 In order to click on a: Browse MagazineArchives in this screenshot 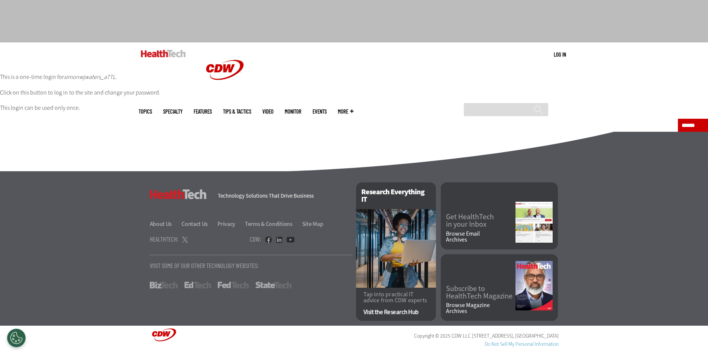, I will do `click(481, 308)`.